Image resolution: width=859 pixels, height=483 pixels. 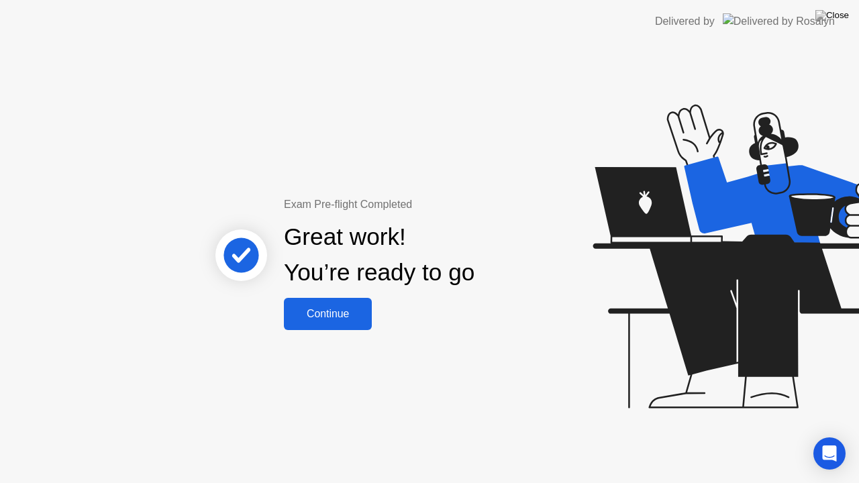 What do you see at coordinates (327, 314) in the screenshot?
I see `button: Continue` at bounding box center [327, 314].